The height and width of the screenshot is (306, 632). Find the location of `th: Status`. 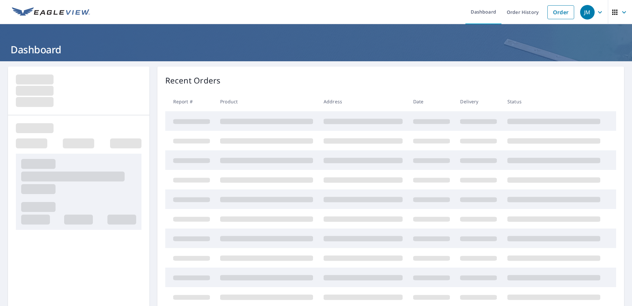

th: Status is located at coordinates (554, 101).